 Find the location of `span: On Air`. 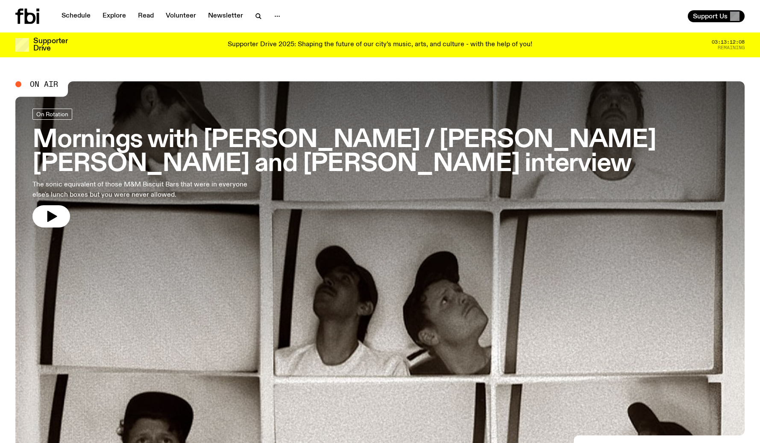

span: On Air is located at coordinates (44, 84).